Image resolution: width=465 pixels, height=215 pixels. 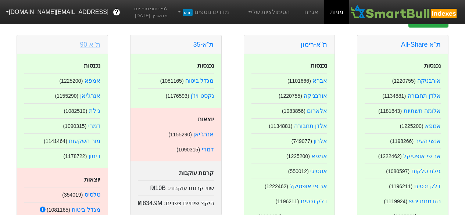 What do you see at coordinates (319, 171) in the screenshot?
I see `a: אסטיגי` at bounding box center [319, 171].